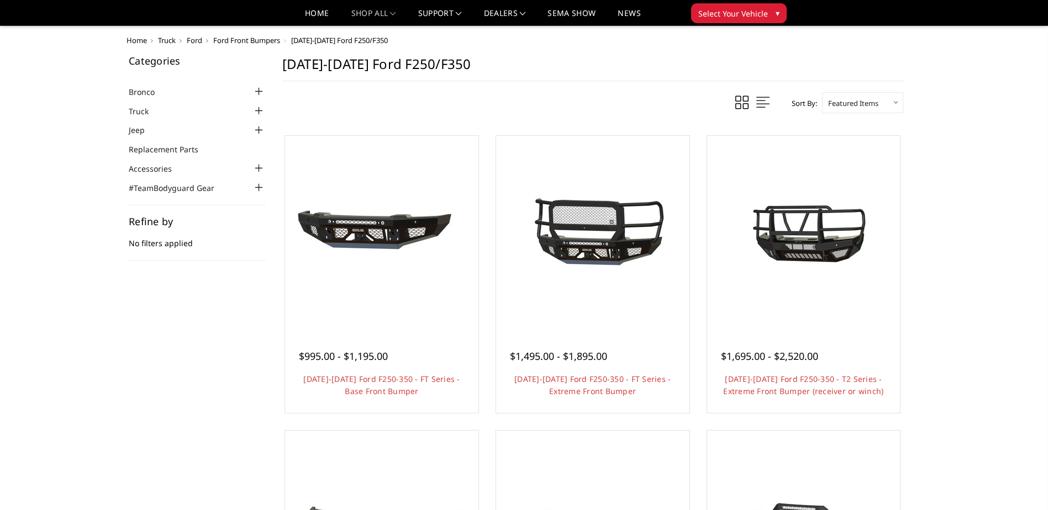  Describe the element at coordinates (136, 40) in the screenshot. I see `span: Home` at that location.